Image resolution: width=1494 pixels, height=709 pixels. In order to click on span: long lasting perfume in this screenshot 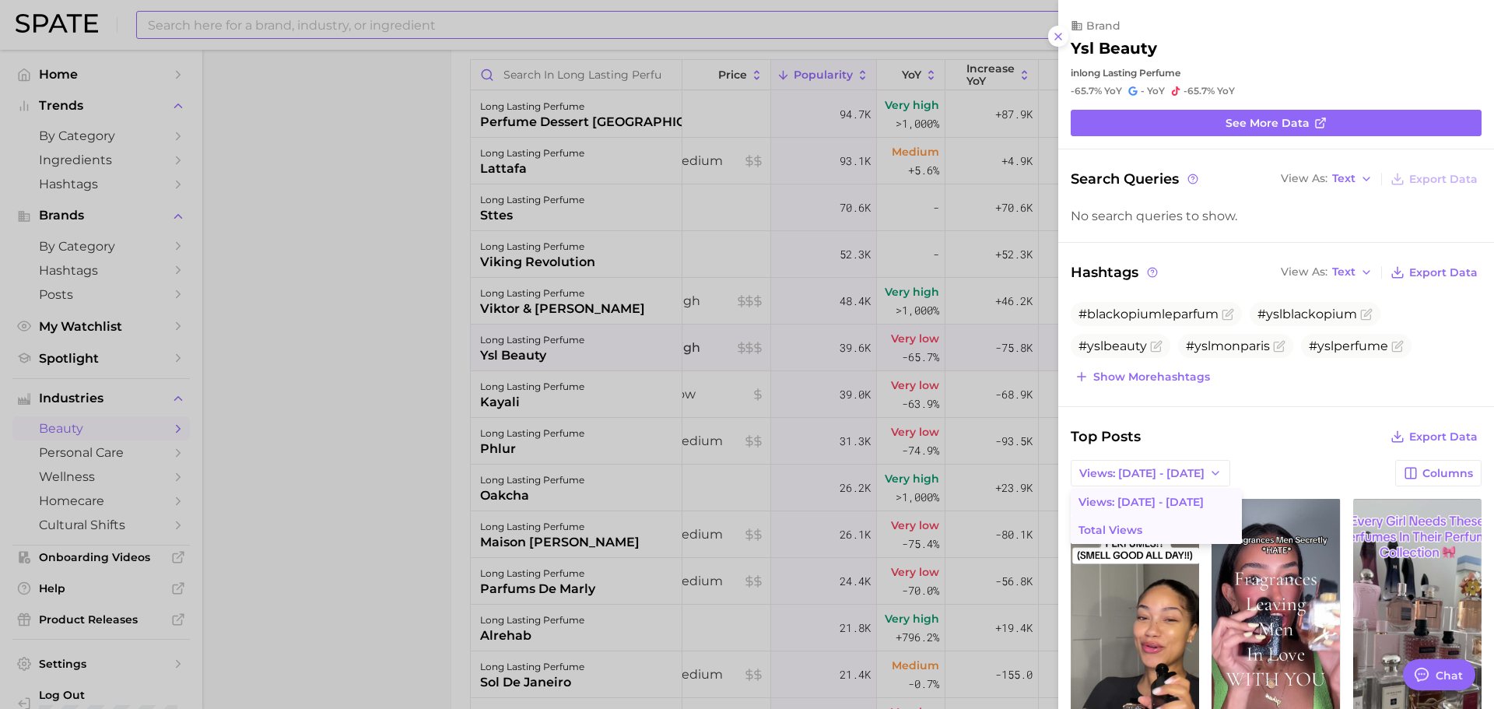, I will do `click(1130, 72)`.